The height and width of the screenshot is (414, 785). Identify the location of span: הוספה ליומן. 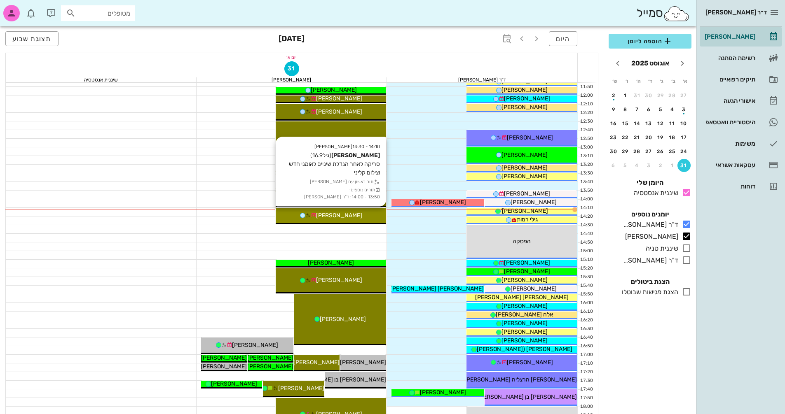
(650, 41).